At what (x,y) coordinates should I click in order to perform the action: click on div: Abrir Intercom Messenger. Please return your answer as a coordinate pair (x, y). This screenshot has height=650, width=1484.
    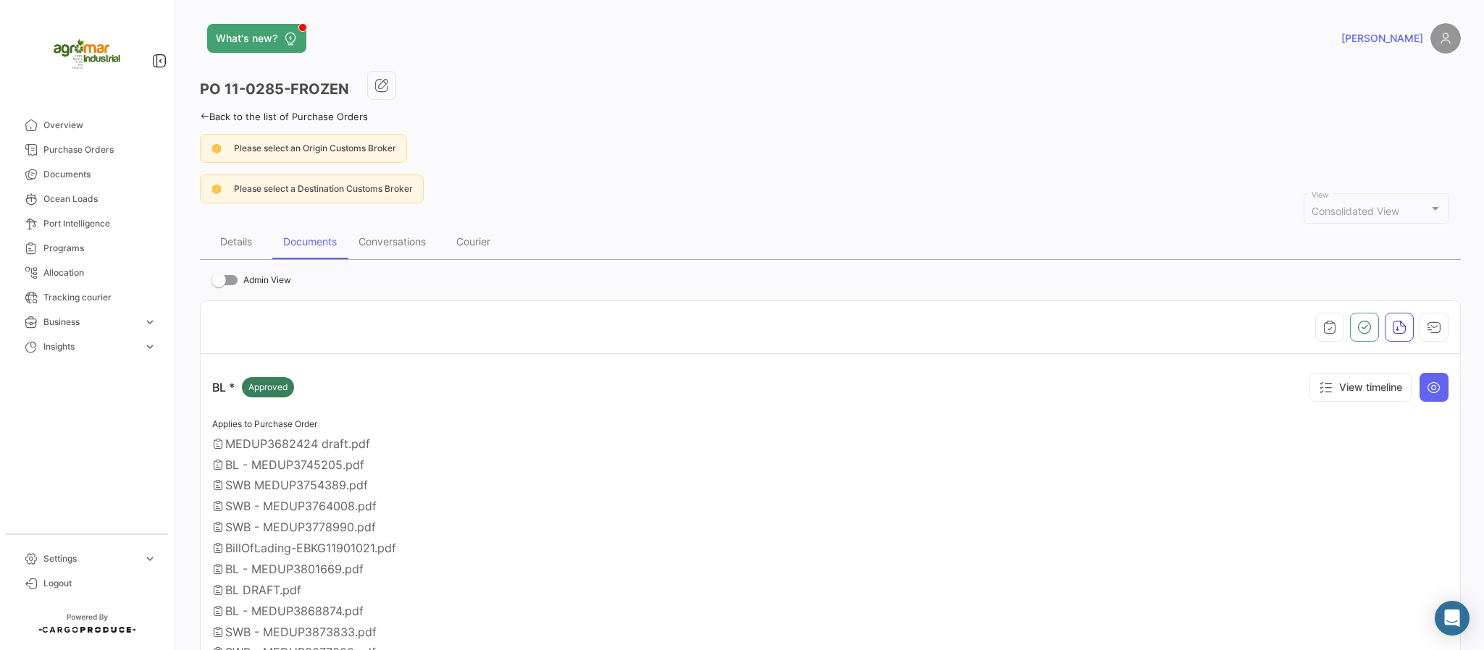
    Looking at the image, I should click on (1452, 618).